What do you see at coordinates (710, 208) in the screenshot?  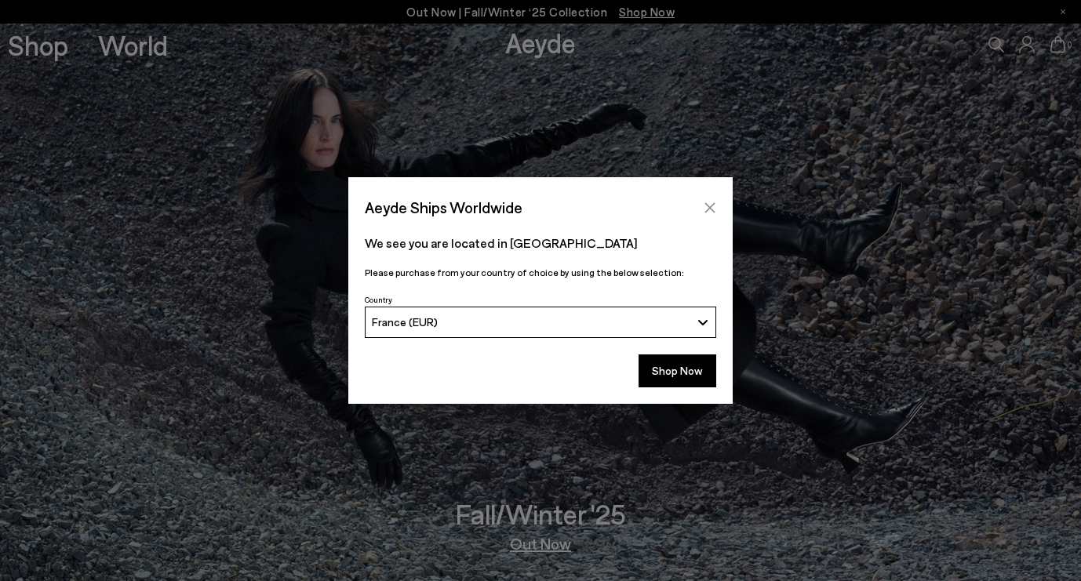 I see `button: Close` at bounding box center [710, 208].